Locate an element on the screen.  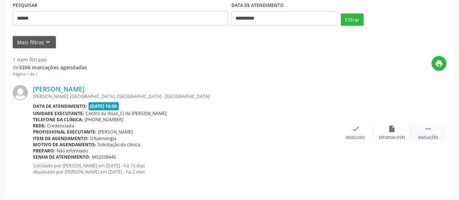
strong: 3206 marcações agendadas is located at coordinates (53, 67).